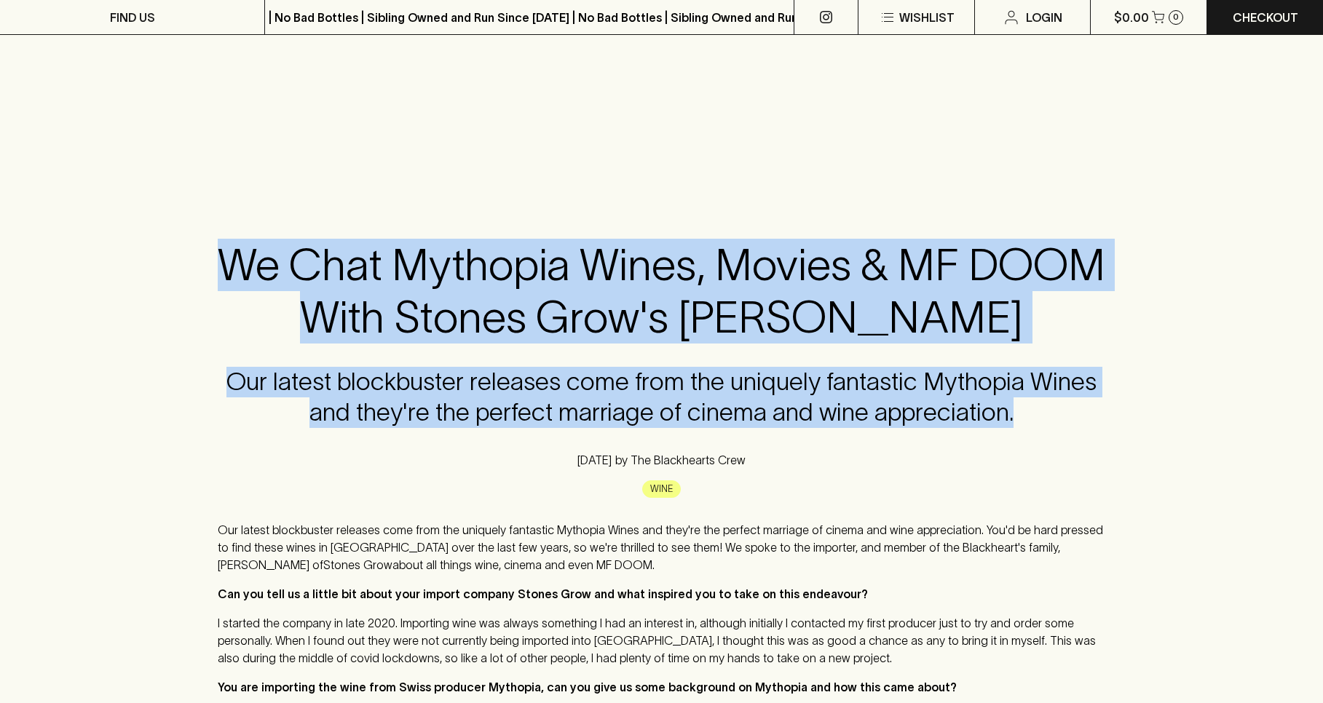 This screenshot has width=1323, height=703. What do you see at coordinates (678, 460) in the screenshot?
I see `p: by The Blackhearts Crew` at bounding box center [678, 460].